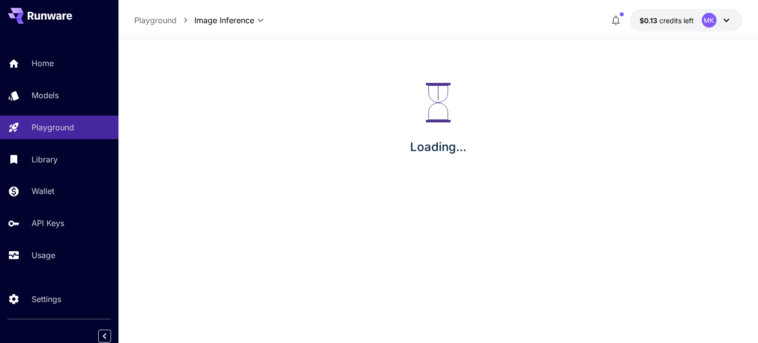  I want to click on p: Usage, so click(43, 255).